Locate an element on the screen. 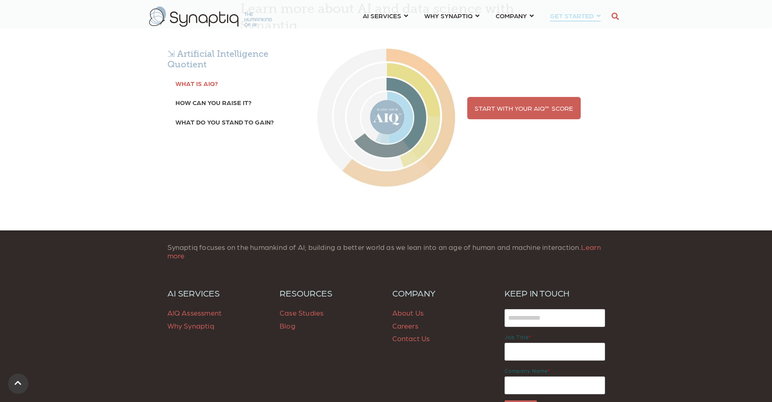  span: Case Studies is located at coordinates (302, 312).